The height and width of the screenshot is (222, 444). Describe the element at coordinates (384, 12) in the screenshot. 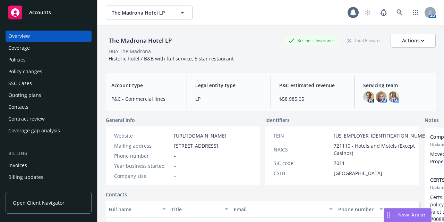

I see `a: Report a Bug` at that location.